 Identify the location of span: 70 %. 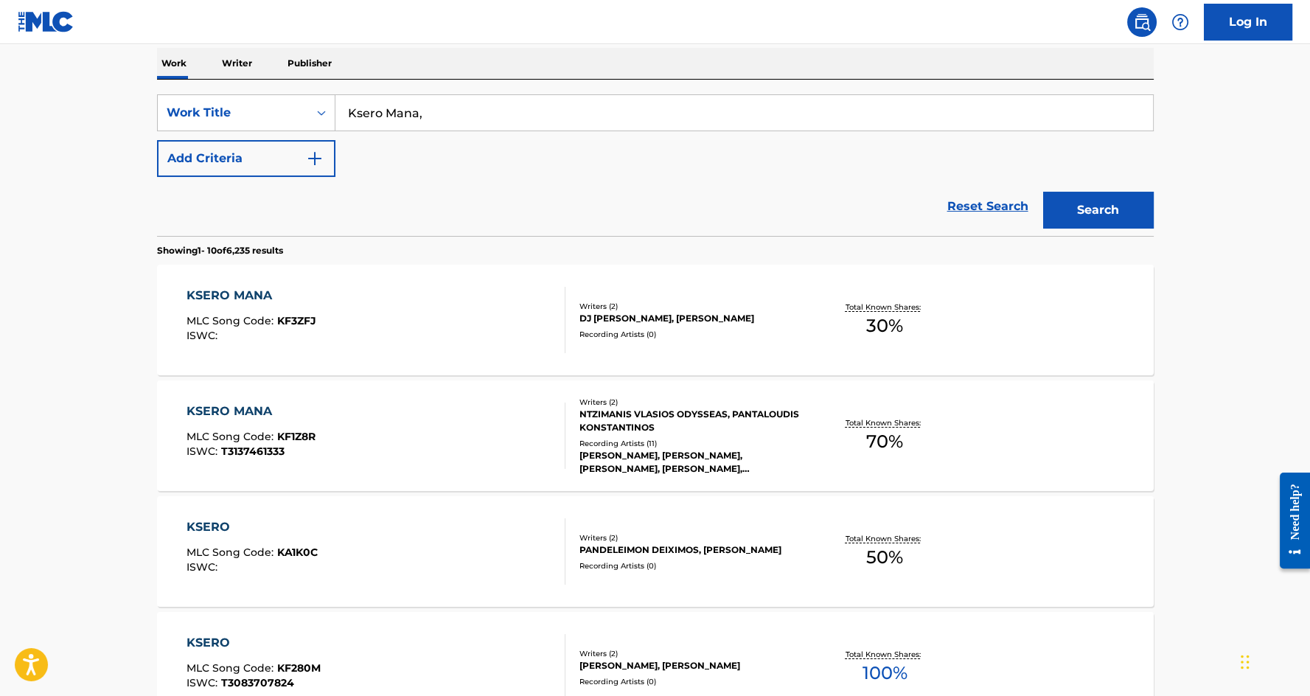
(885, 442).